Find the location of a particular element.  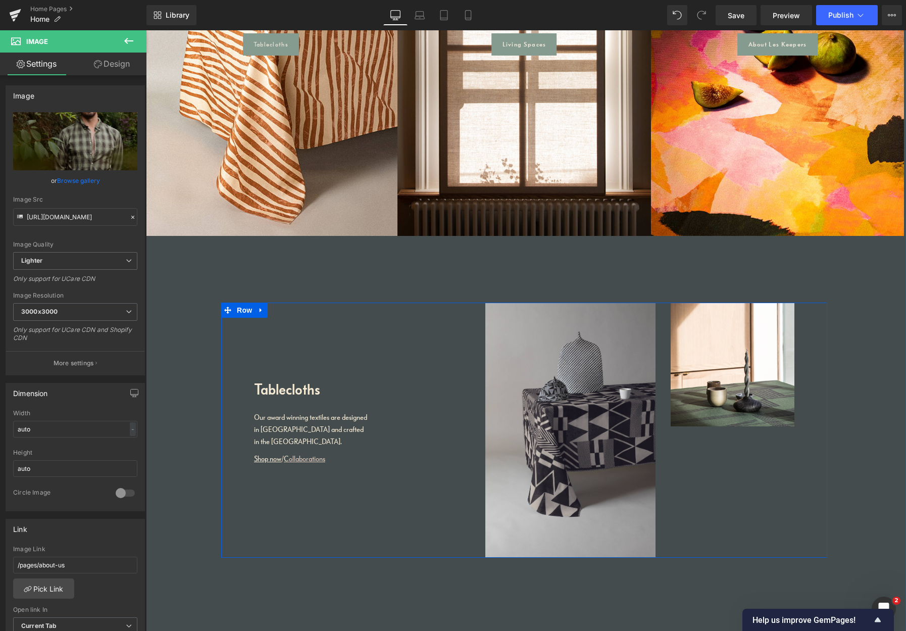

a: About Les Keepers is located at coordinates (632, 14).